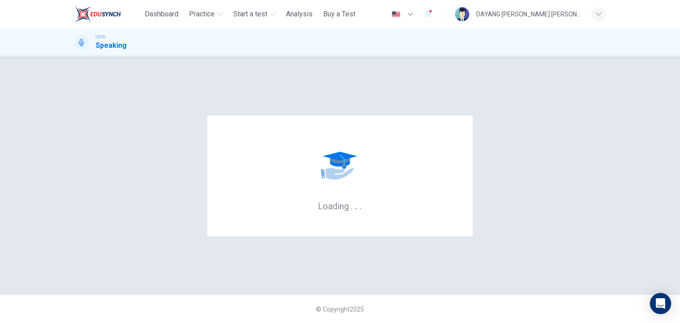  What do you see at coordinates (462, 14) in the screenshot?
I see `img: Profile picture` at bounding box center [462, 14].